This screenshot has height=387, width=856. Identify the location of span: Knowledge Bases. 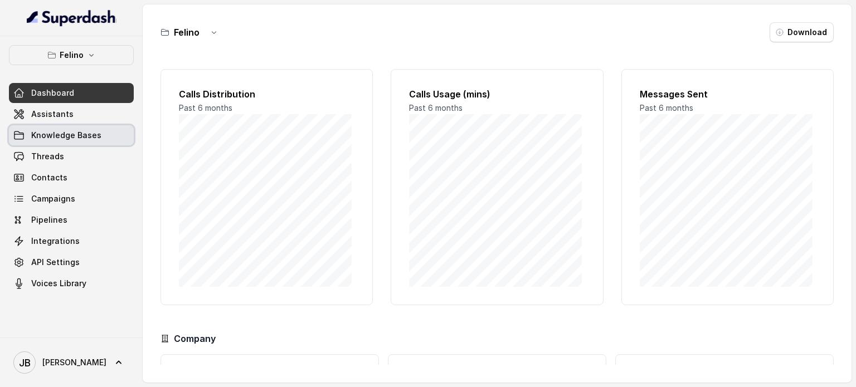
(66, 135).